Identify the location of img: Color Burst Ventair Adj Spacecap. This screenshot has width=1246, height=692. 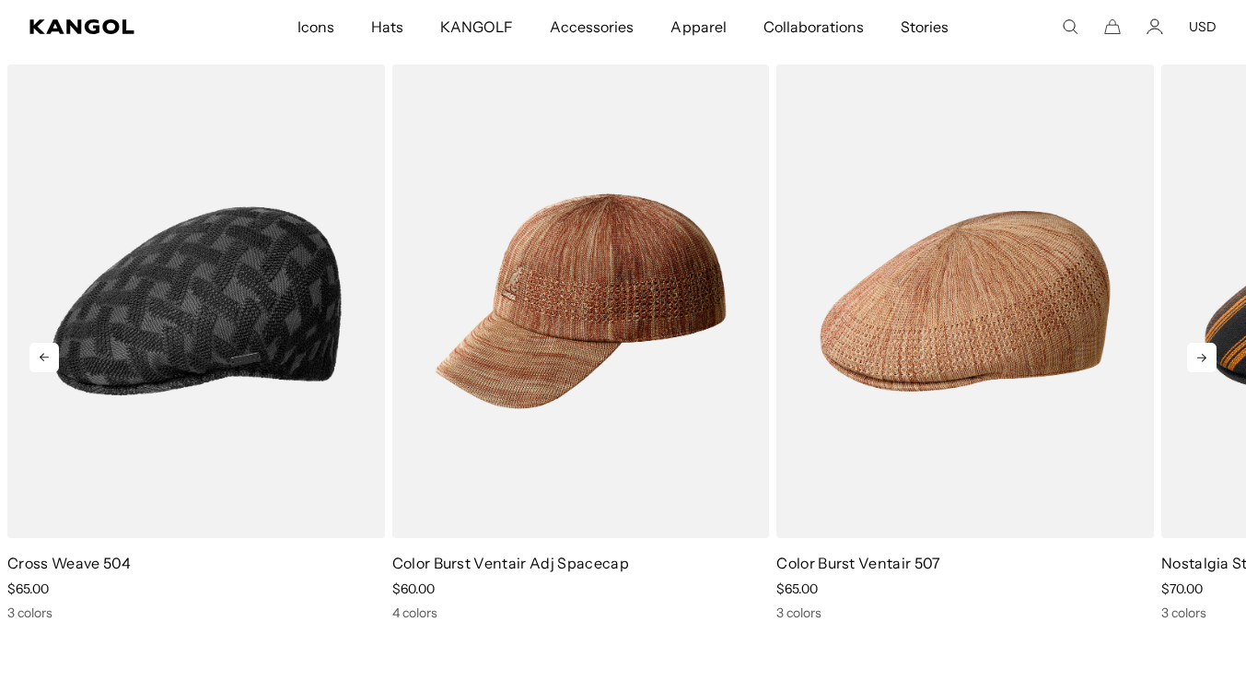
(581, 301).